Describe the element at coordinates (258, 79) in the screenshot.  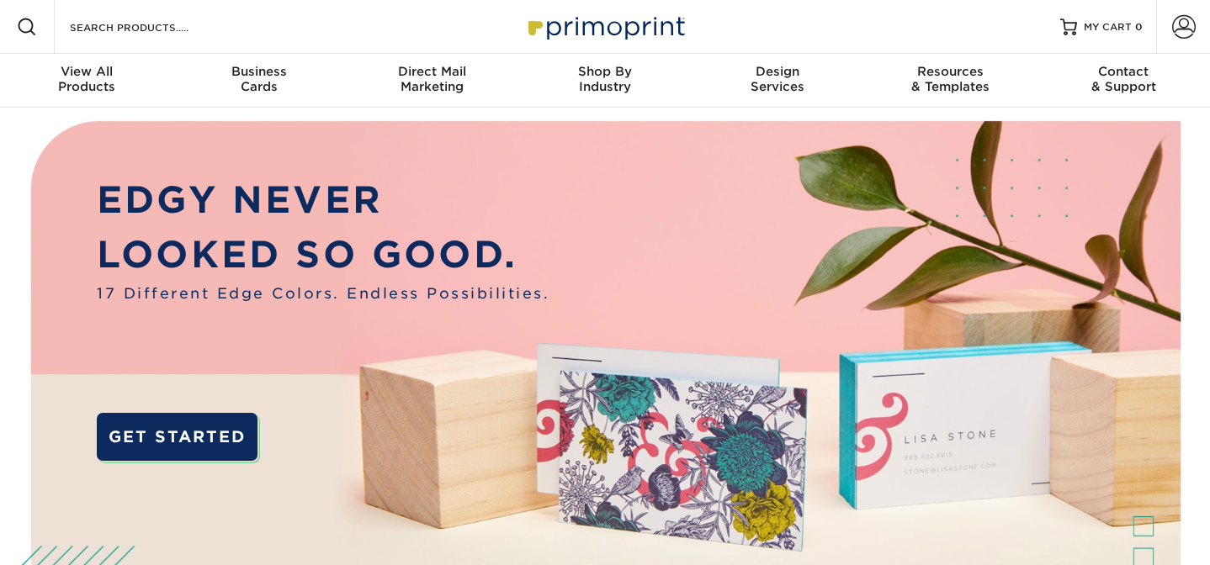
I see `div: Cards` at that location.